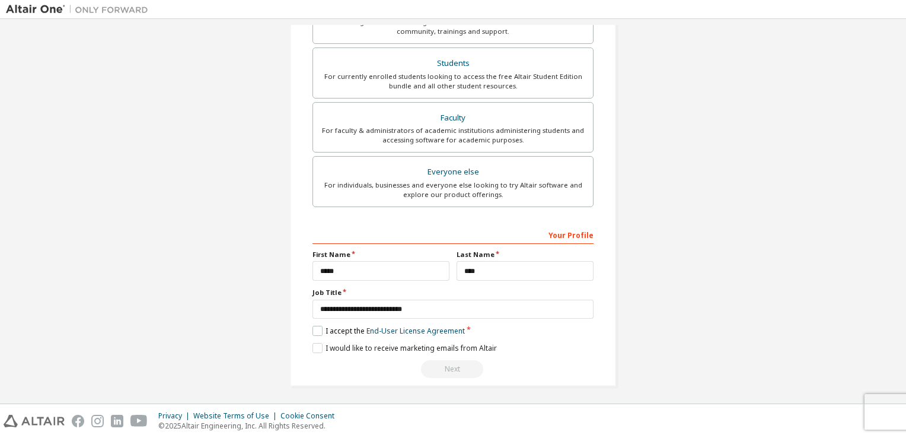 This screenshot has height=438, width=906. I want to click on label: Last Name, so click(525, 254).